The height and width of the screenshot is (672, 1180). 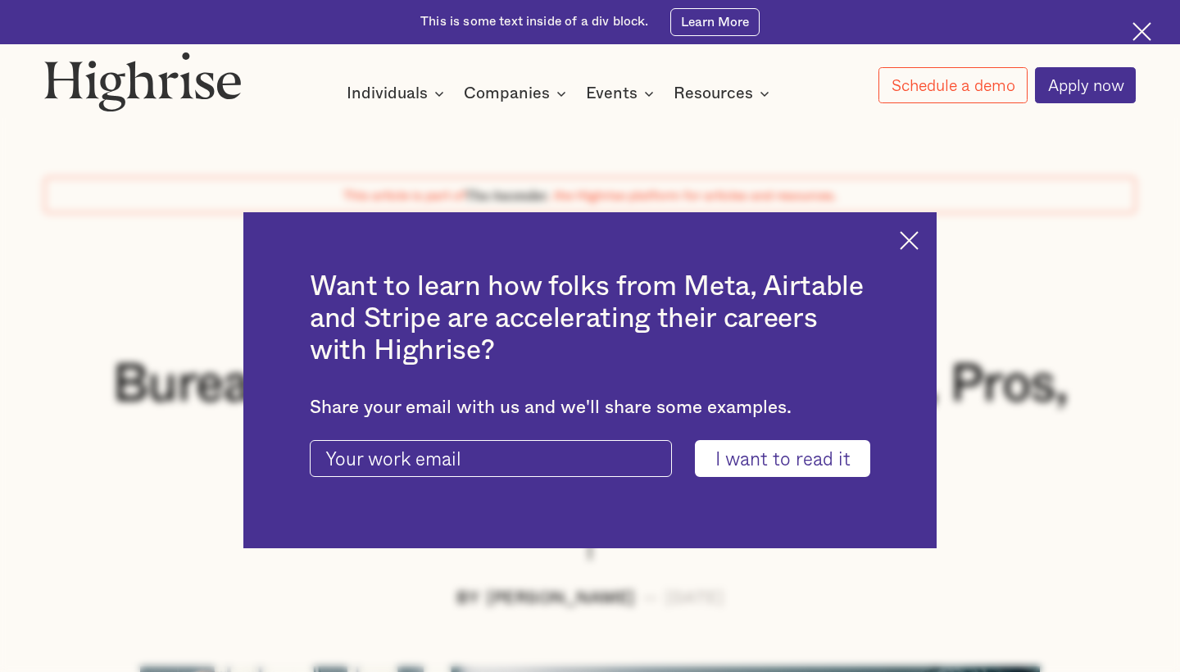 I want to click on input: Your work email, so click(x=491, y=458).